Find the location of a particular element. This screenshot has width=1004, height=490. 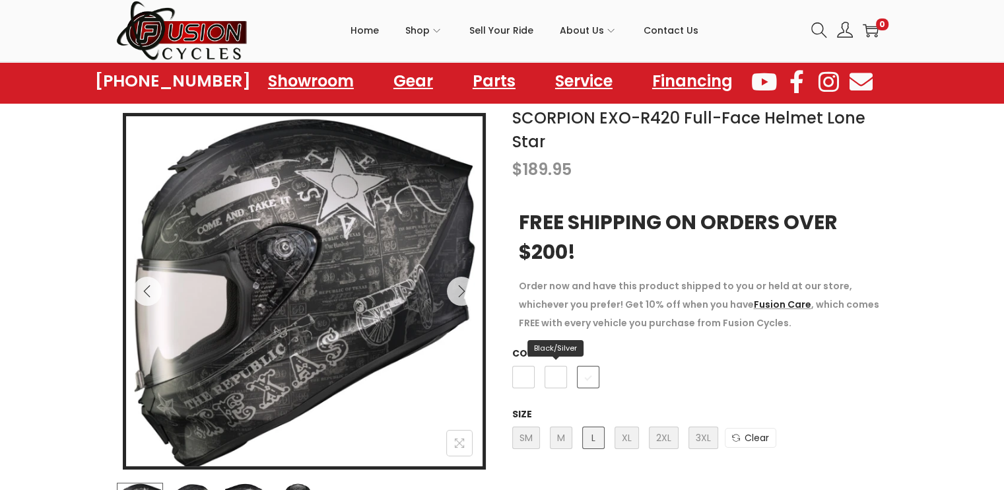

span: SM is located at coordinates (526, 438).